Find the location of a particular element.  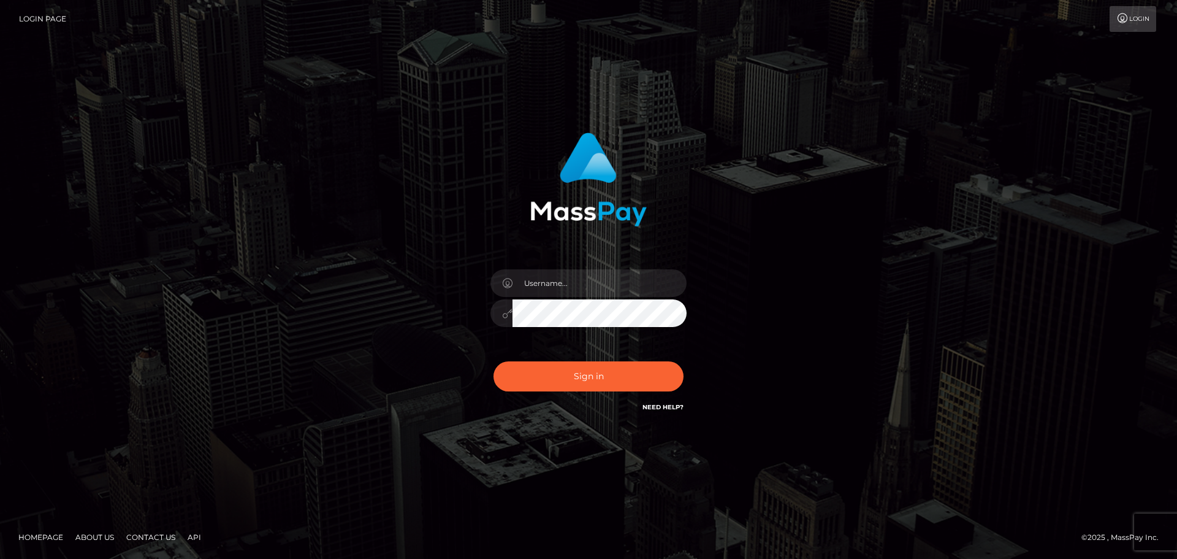

a: Login is located at coordinates (1133, 19).